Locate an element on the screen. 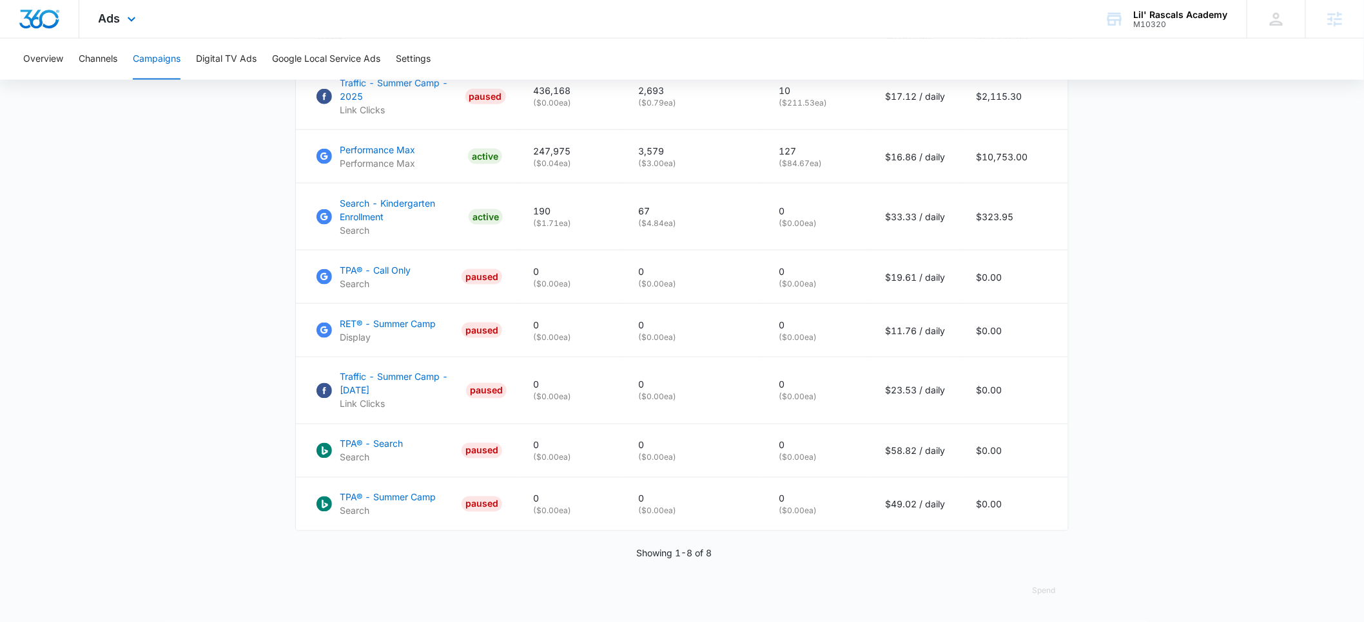 Image resolution: width=1364 pixels, height=622 pixels. a: BingTPA® - Summer CampSearchPAUSED is located at coordinates (409, 505).